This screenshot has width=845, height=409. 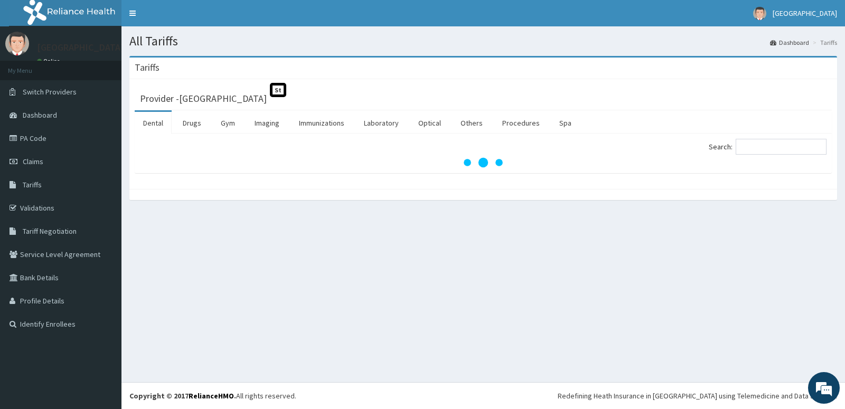 I want to click on label: Search:, so click(x=768, y=147).